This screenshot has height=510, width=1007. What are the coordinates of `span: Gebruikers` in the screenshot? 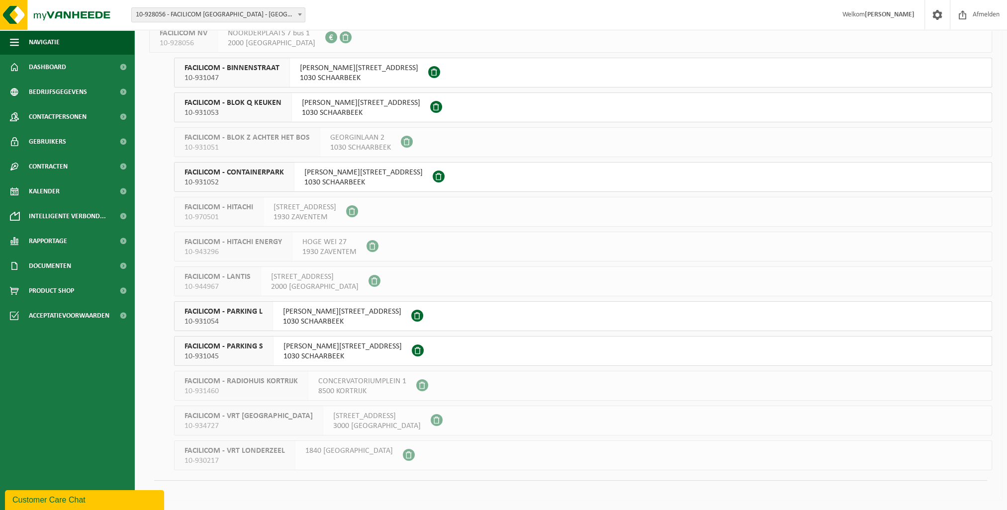 It's located at (47, 142).